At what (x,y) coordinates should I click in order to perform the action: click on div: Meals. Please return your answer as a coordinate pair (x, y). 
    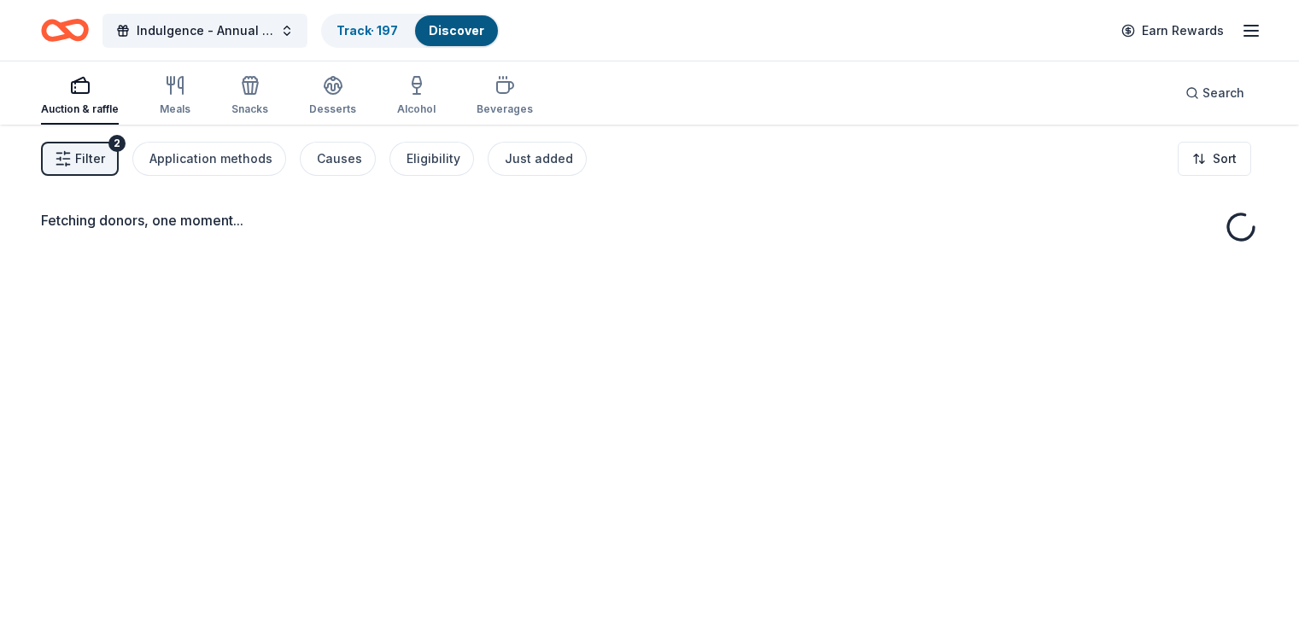
    Looking at the image, I should click on (175, 109).